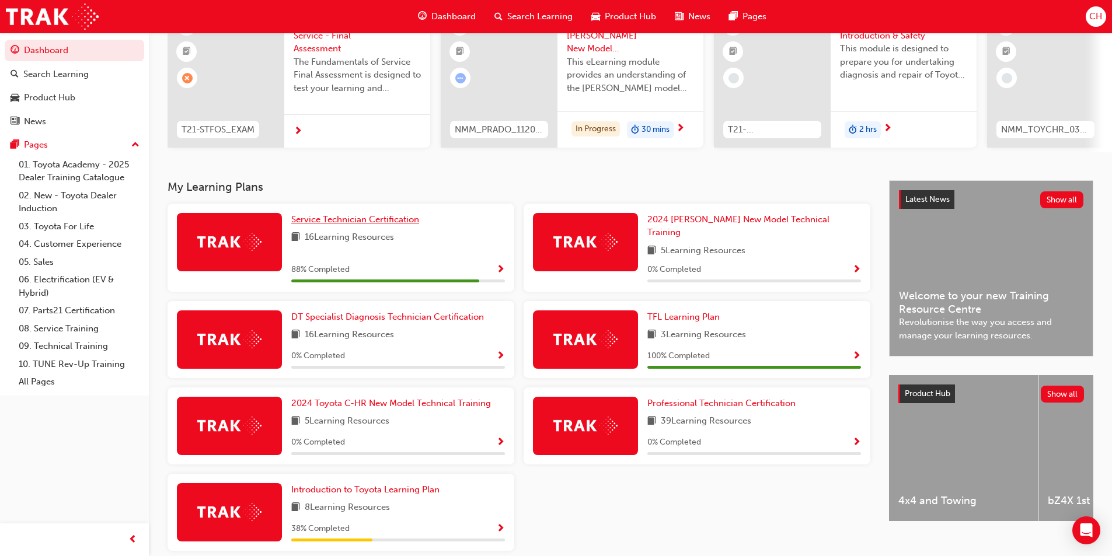 This screenshot has width=1112, height=556. What do you see at coordinates (56, 74) in the screenshot?
I see `div: Search Learning` at bounding box center [56, 74].